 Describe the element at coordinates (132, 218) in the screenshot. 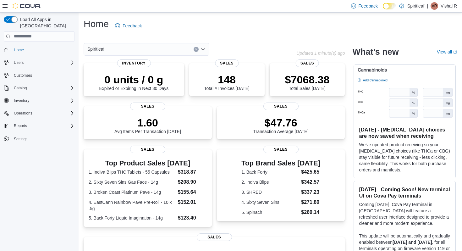

I see `dt: 5. Back Forty Liquid Imagination - 14g` at that location.